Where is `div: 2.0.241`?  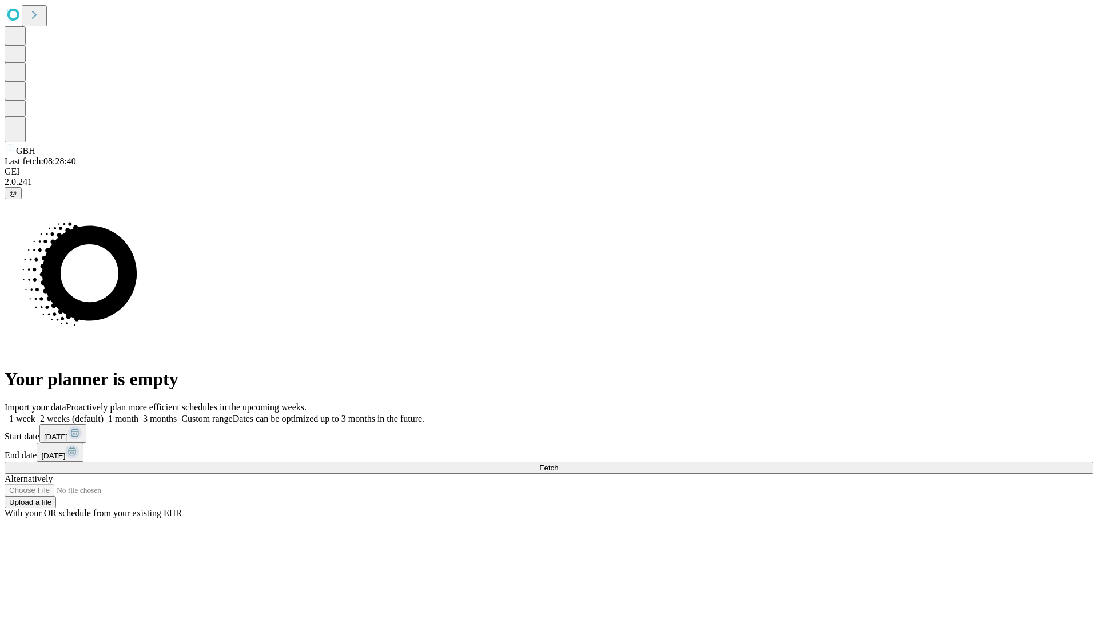 div: 2.0.241 is located at coordinates (549, 182).